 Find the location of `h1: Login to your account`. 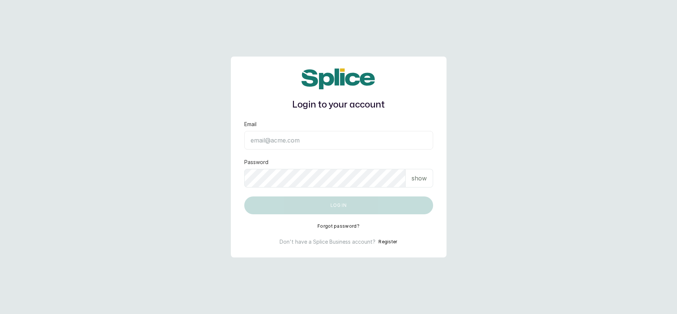

h1: Login to your account is located at coordinates (339, 105).